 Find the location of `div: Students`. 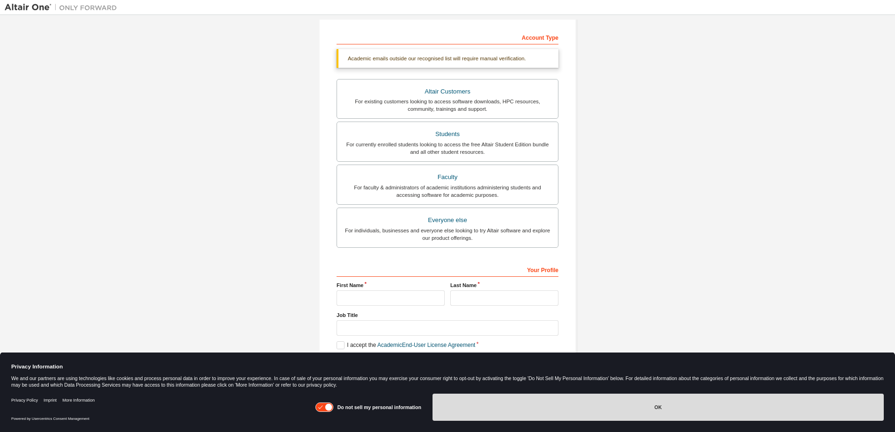

div: Students is located at coordinates (447, 134).